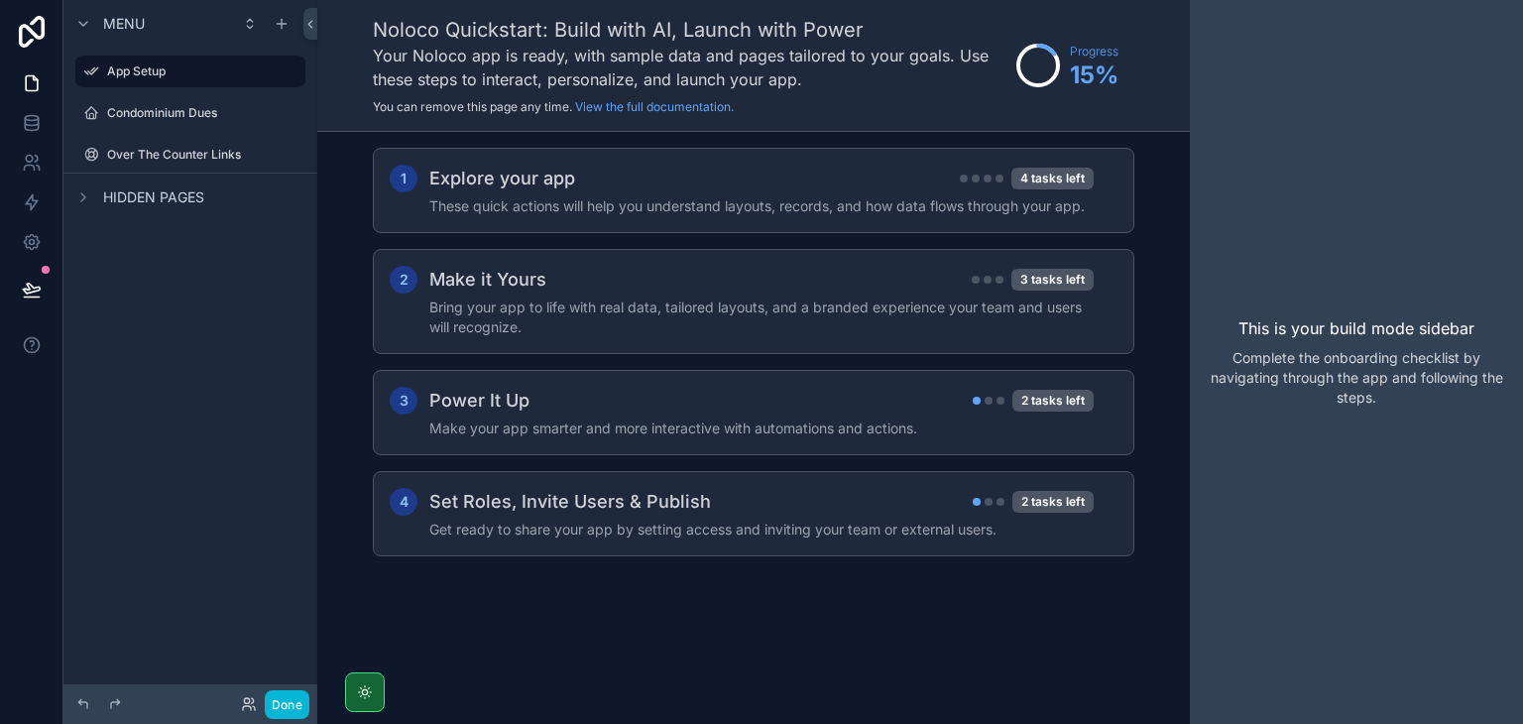 The image size is (1523, 724). I want to click on h4: Get ready to share your app by setting access and inviting your team or external users., so click(761, 529).